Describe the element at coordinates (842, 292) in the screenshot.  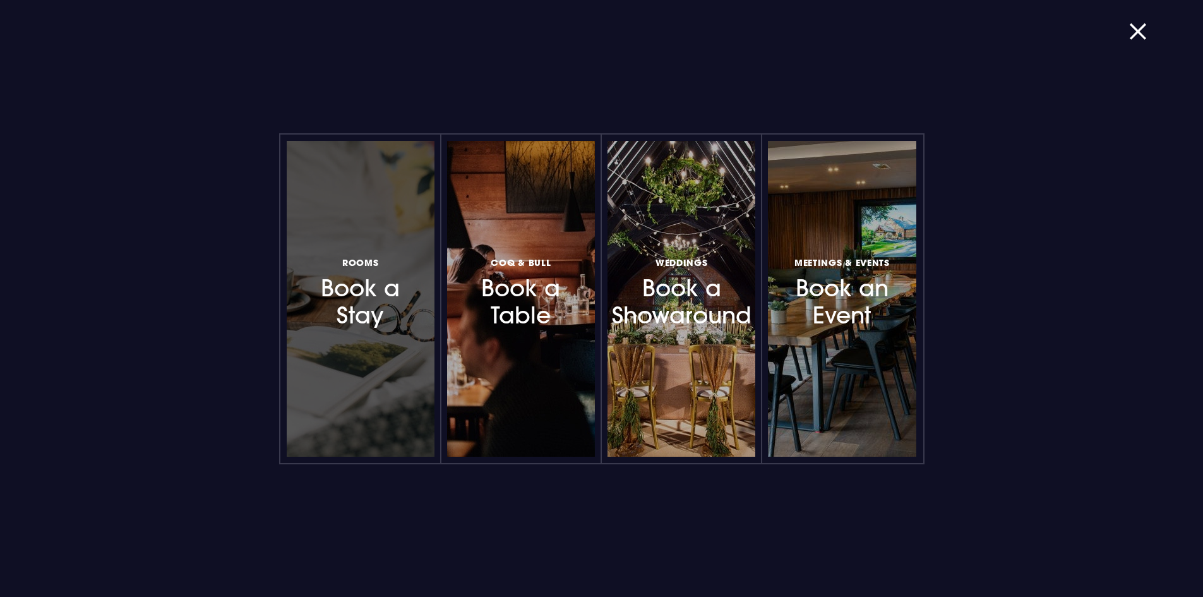
I see `h3: Book an Event` at that location.